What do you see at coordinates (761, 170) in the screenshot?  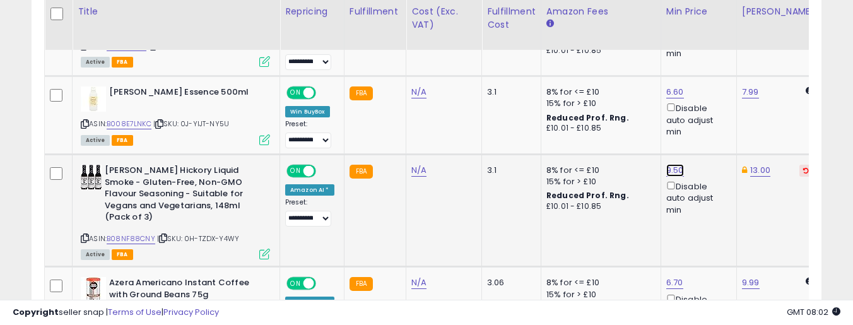 I see `a: 13.00` at bounding box center [761, 170].